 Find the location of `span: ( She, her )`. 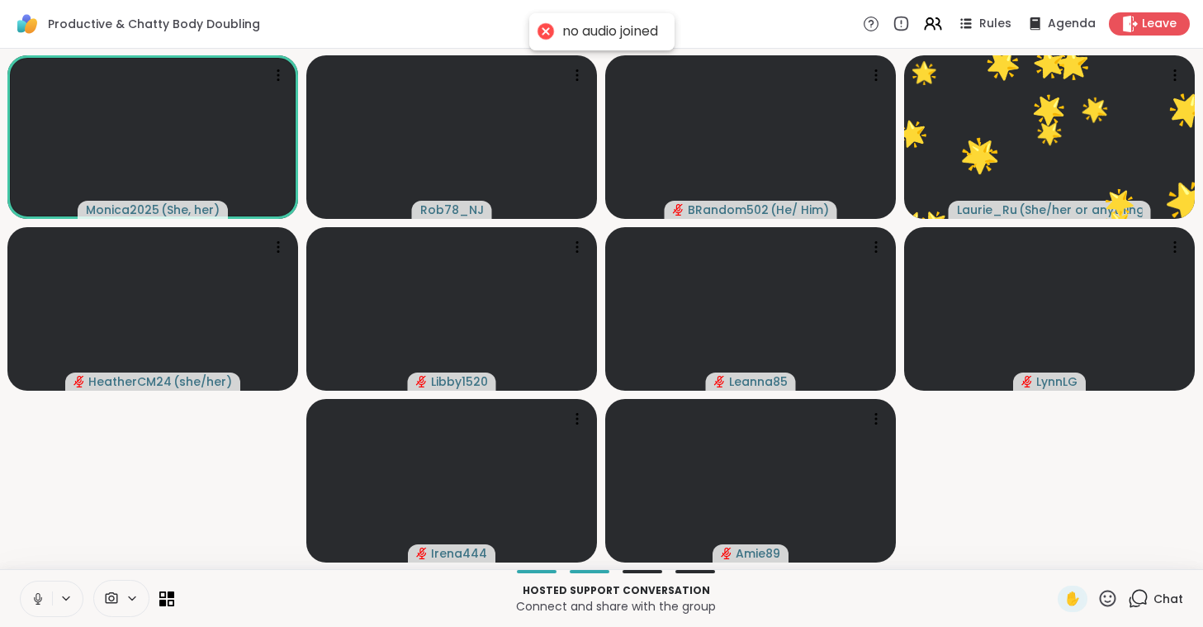

span: ( She, her ) is located at coordinates (190, 210).